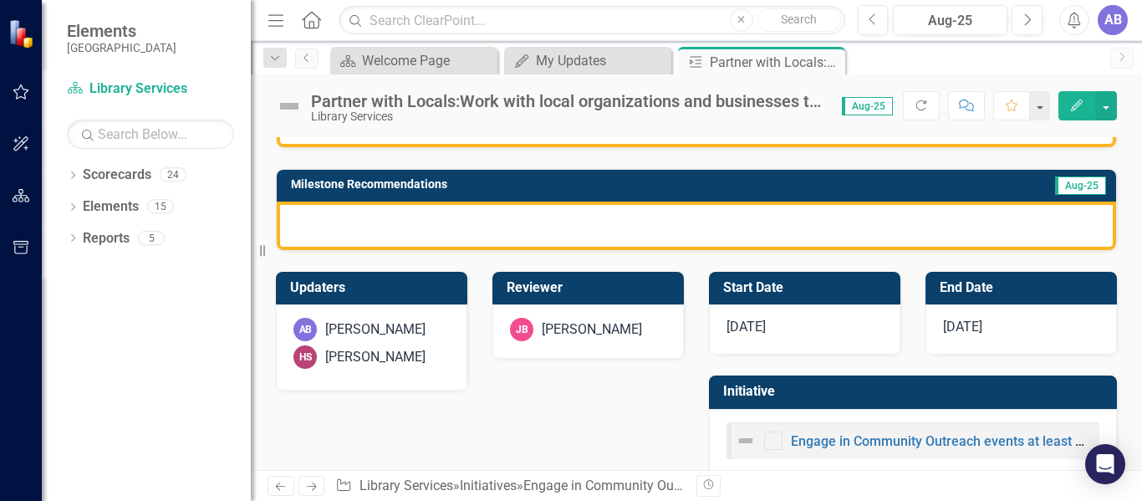  Describe the element at coordinates (799, 20) in the screenshot. I see `button: Search` at that location.